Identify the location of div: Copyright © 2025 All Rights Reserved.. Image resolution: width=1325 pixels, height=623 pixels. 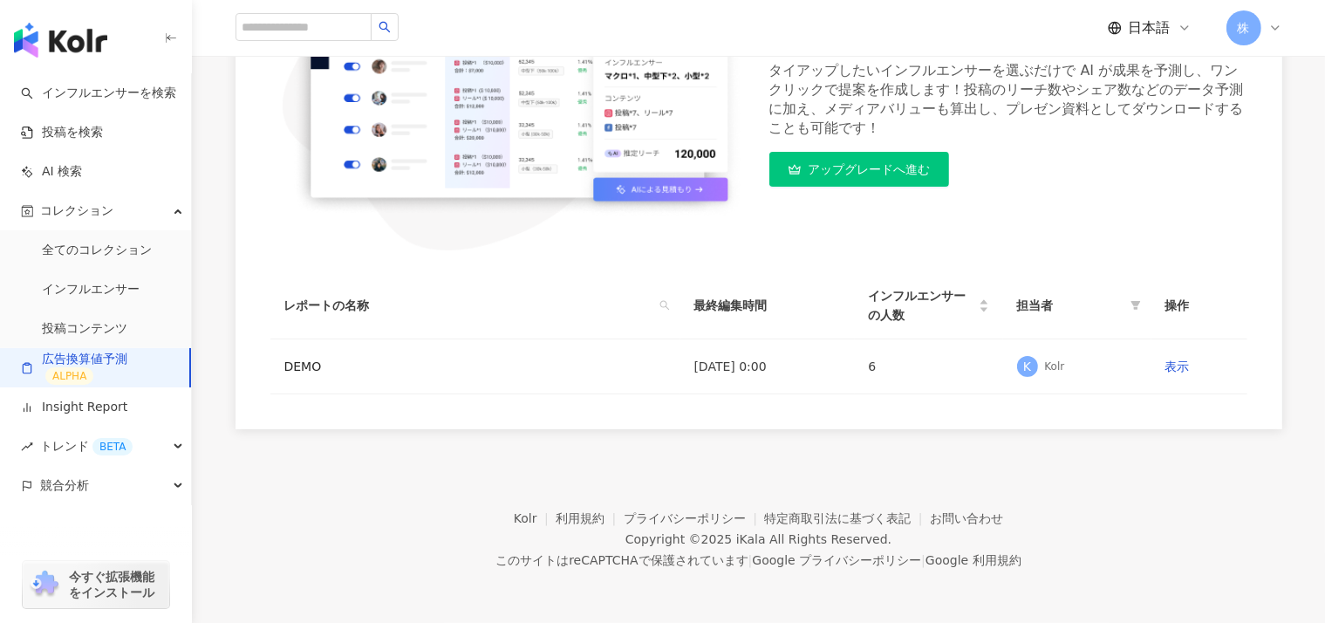
(758, 539).